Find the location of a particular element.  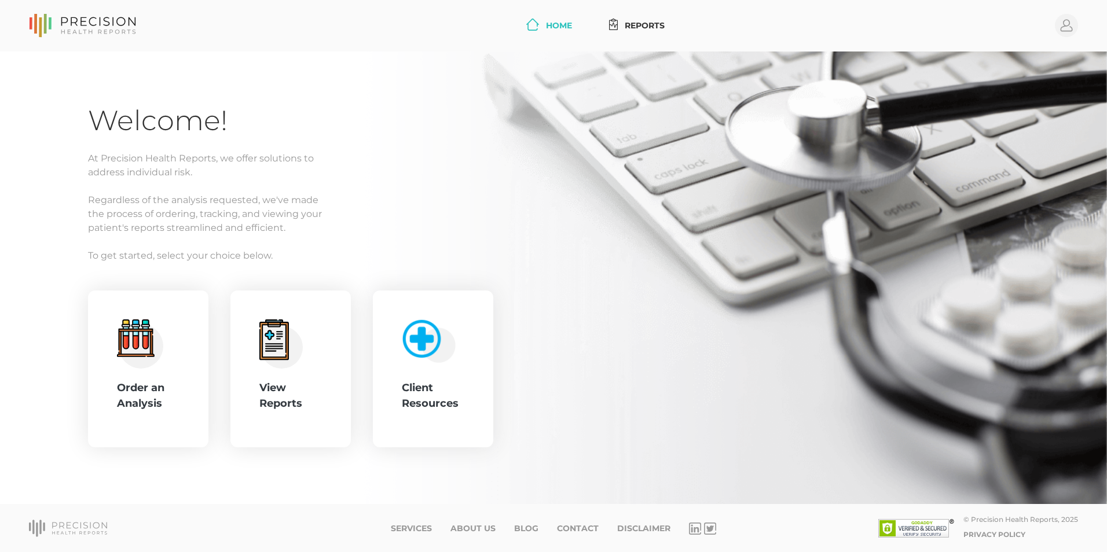

a: About Us is located at coordinates (473, 529).